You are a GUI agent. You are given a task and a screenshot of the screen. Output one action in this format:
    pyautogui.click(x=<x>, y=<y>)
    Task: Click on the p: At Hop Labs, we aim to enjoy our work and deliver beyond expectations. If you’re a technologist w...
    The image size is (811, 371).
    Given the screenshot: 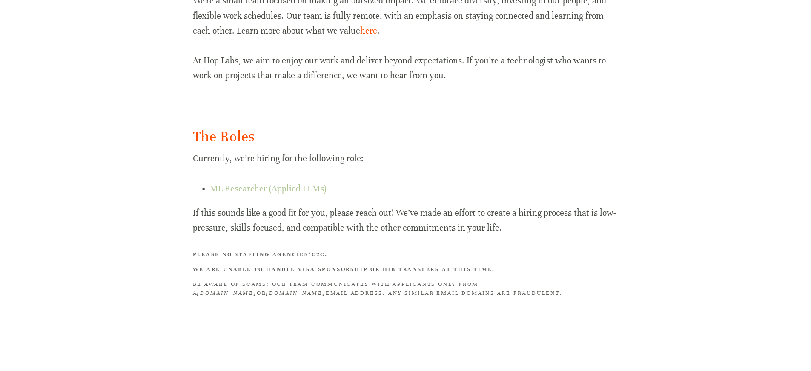 What is the action you would take?
    pyautogui.click(x=406, y=68)
    